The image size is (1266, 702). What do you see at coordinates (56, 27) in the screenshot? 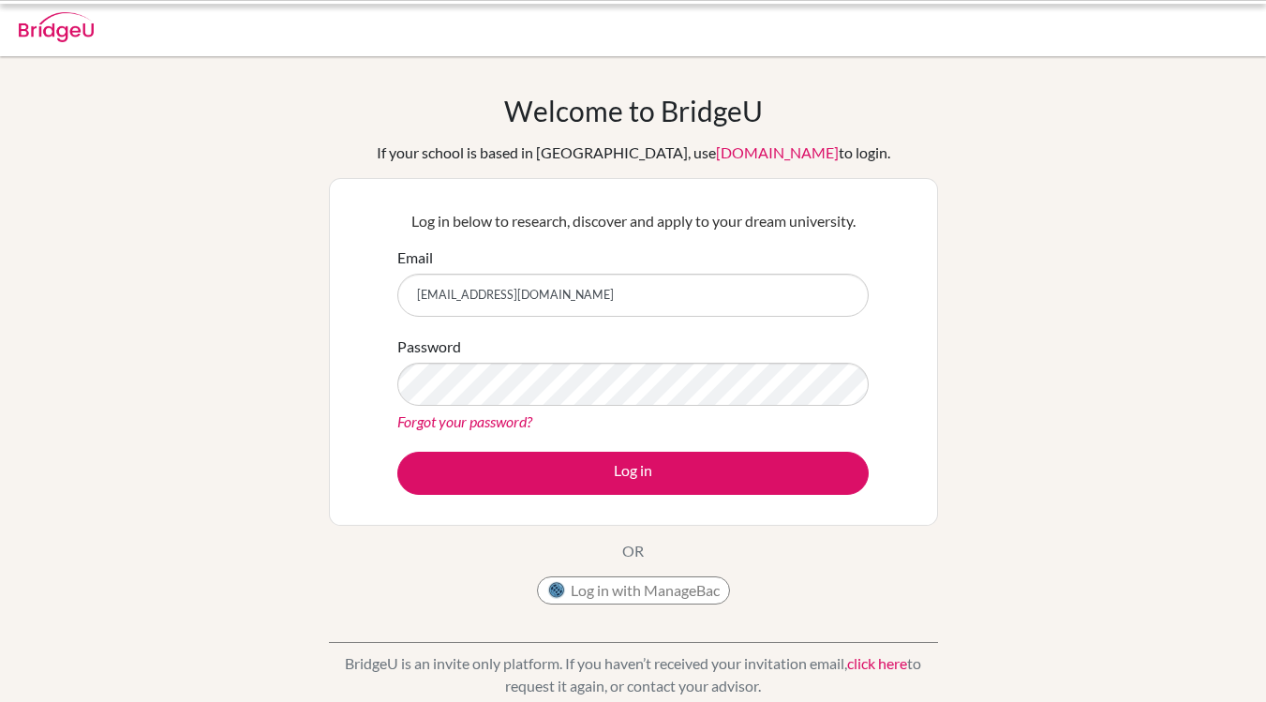
I see `img: Bridge-U` at bounding box center [56, 27].